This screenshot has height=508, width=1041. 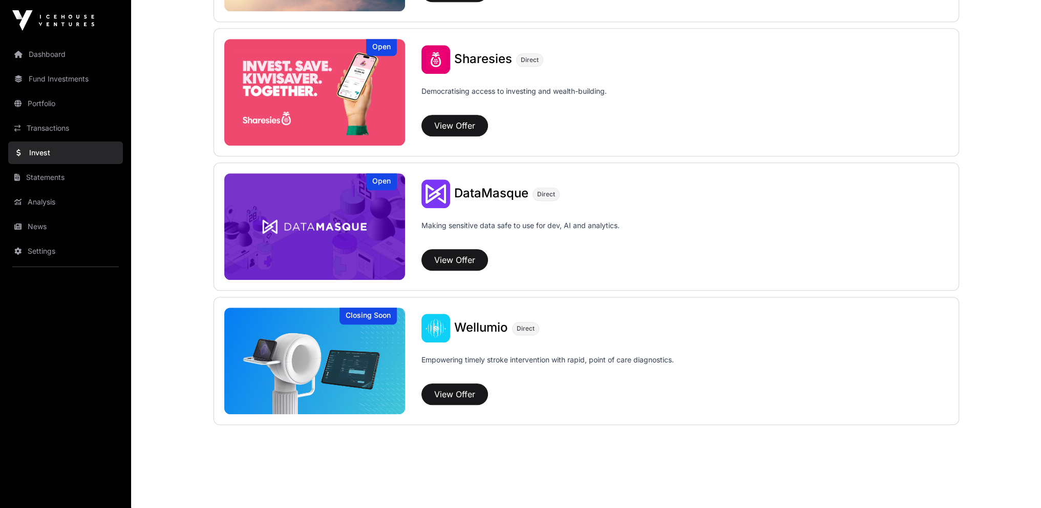 I want to click on span: Sharesies, so click(x=483, y=58).